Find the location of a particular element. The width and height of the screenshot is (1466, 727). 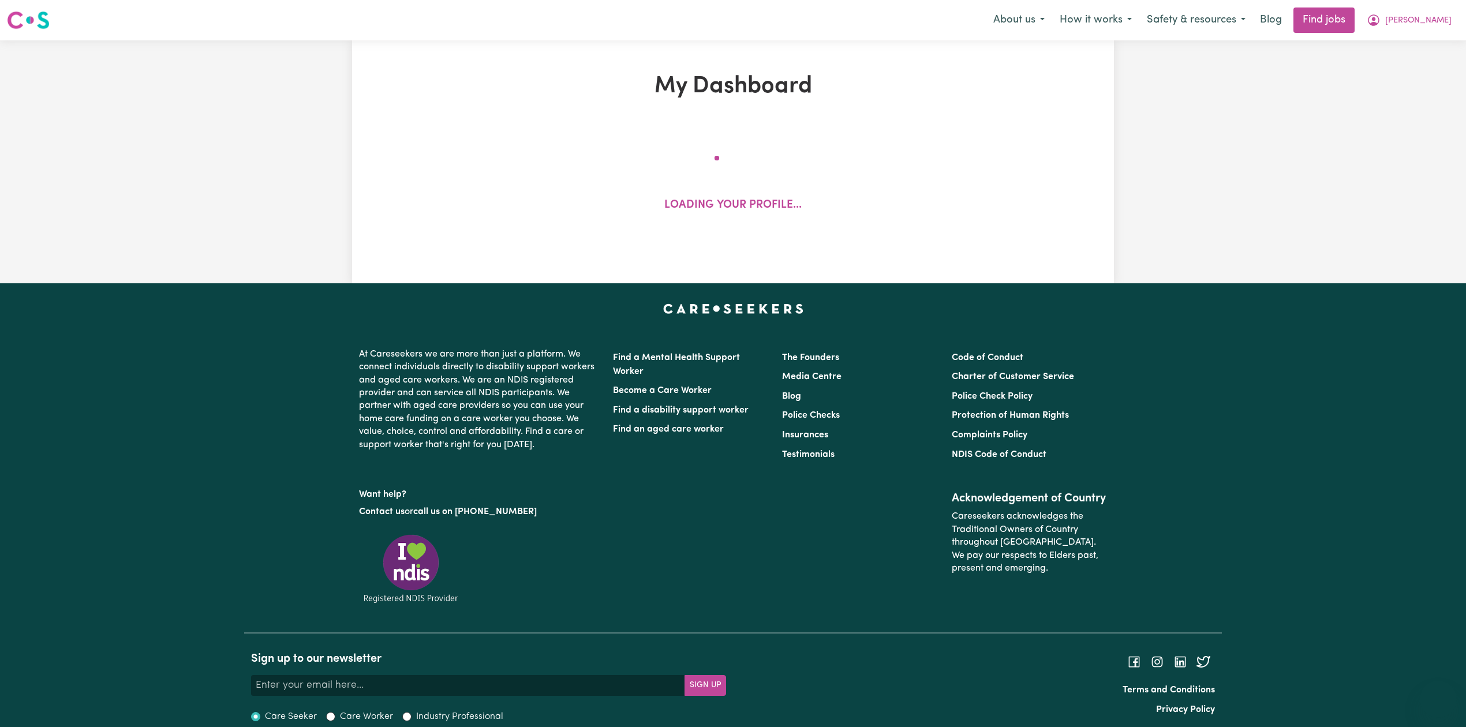

p: At Careseekers we are more than just a platform. We connect individuals directly to disability su... is located at coordinates (479, 400).